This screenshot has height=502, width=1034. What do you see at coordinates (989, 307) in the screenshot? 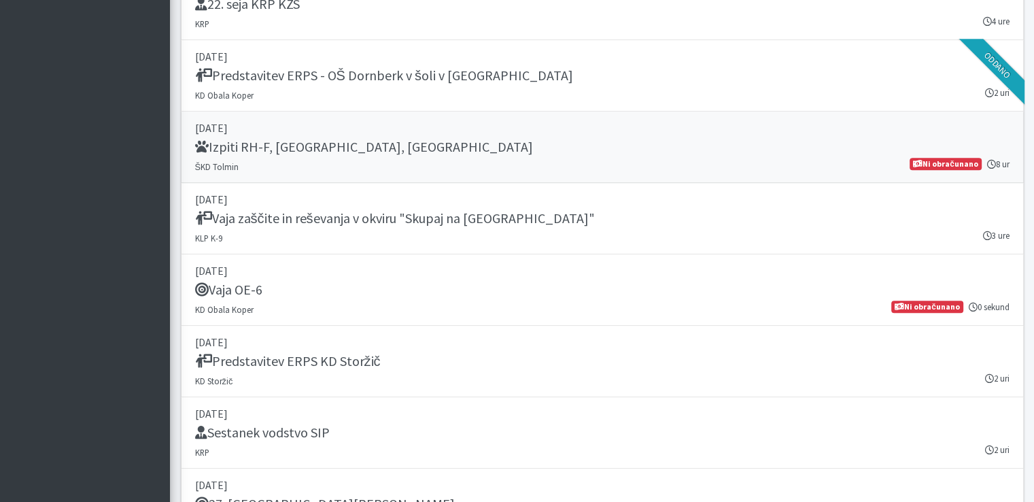
I see `small: 0 sekund` at bounding box center [989, 307].